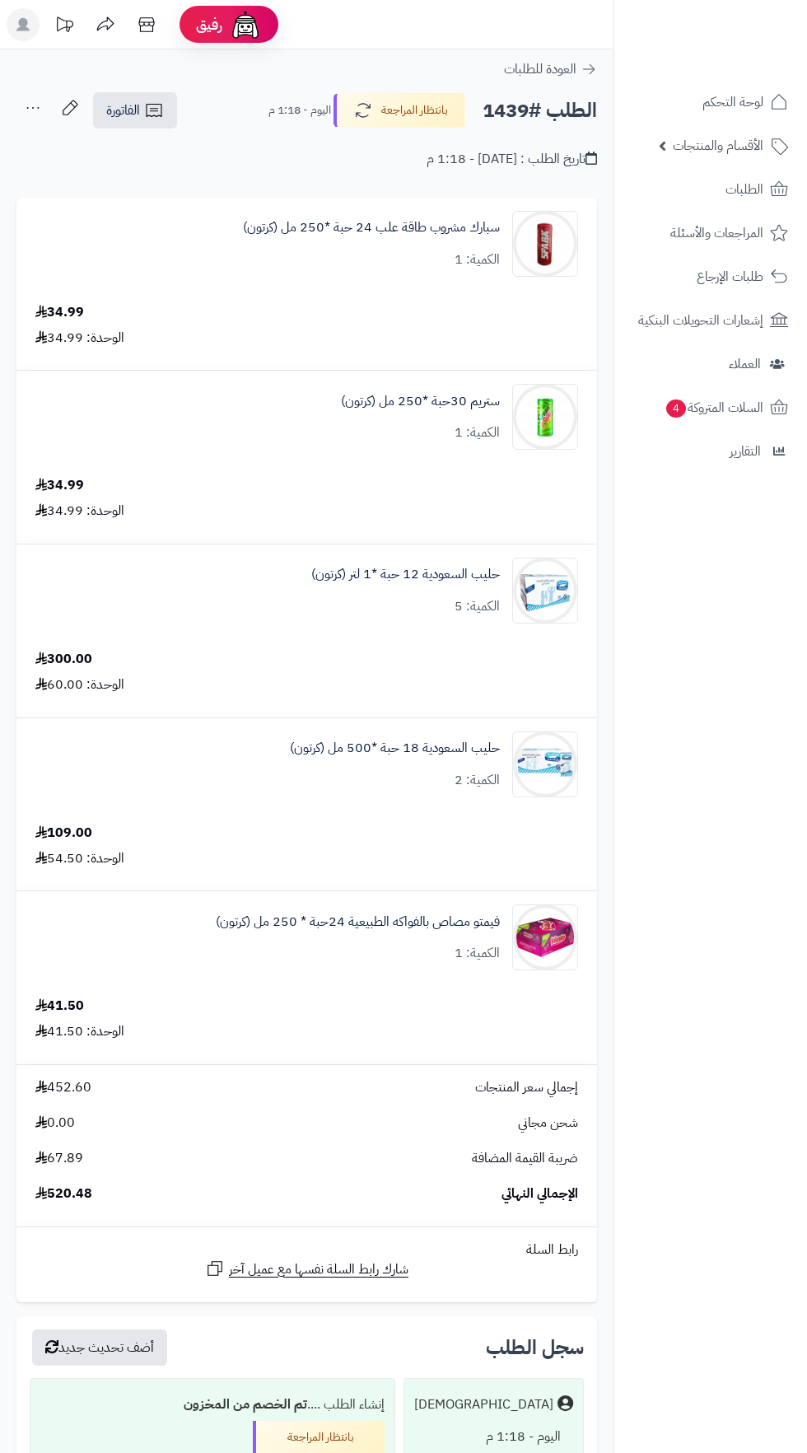 The height and width of the screenshot is (1453, 807). I want to click on button: أضف تحديث جديد, so click(100, 1348).